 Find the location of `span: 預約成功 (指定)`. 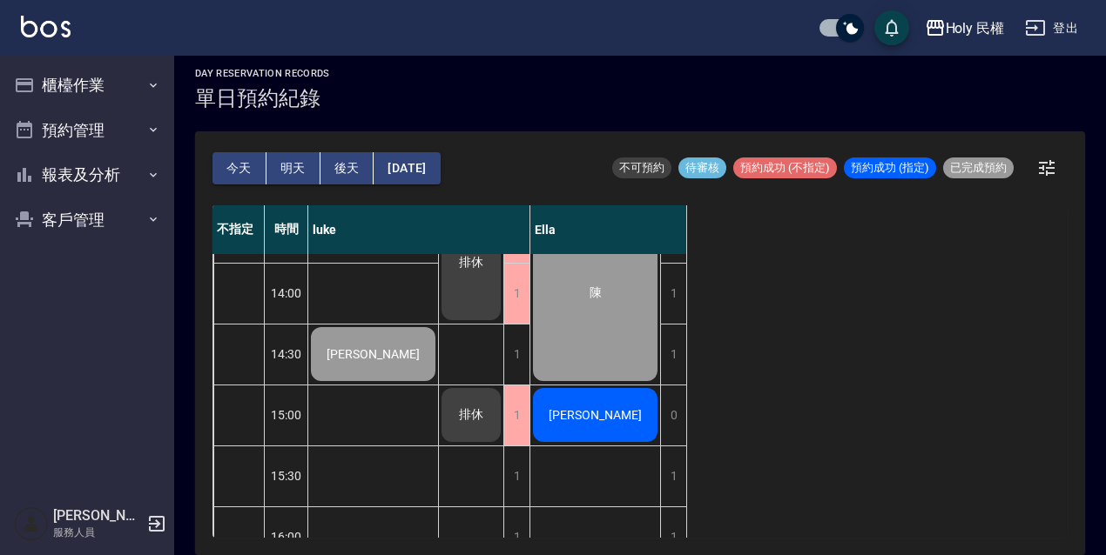

span: 預約成功 (指定) is located at coordinates (890, 168).